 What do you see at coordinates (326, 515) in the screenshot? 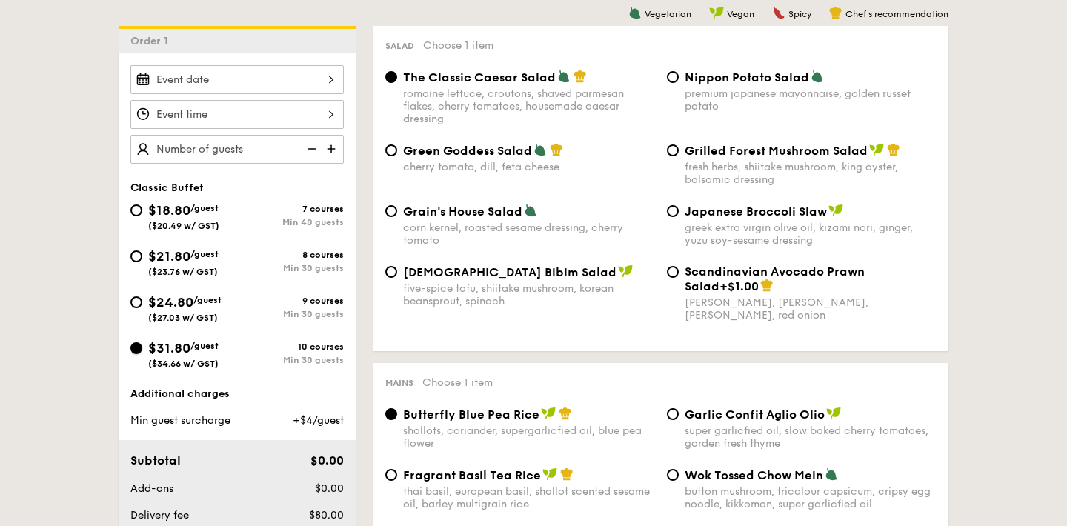
I see `span: $80.00` at bounding box center [326, 515].